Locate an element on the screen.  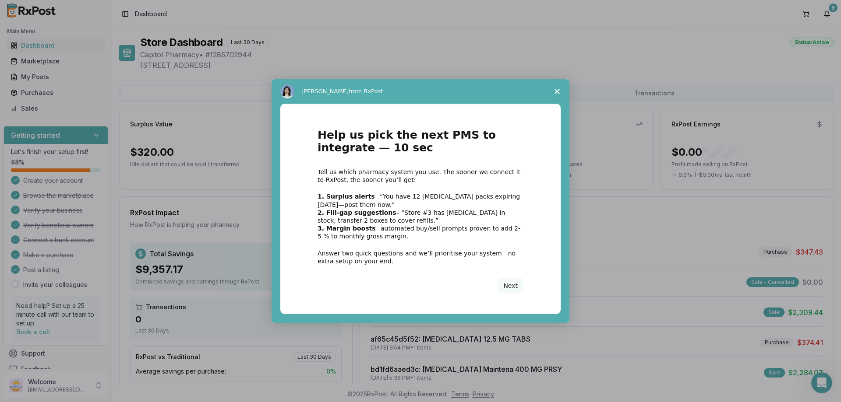
h1: Help us pick the next PMS to integrate — 10 sec is located at coordinates (420, 144).